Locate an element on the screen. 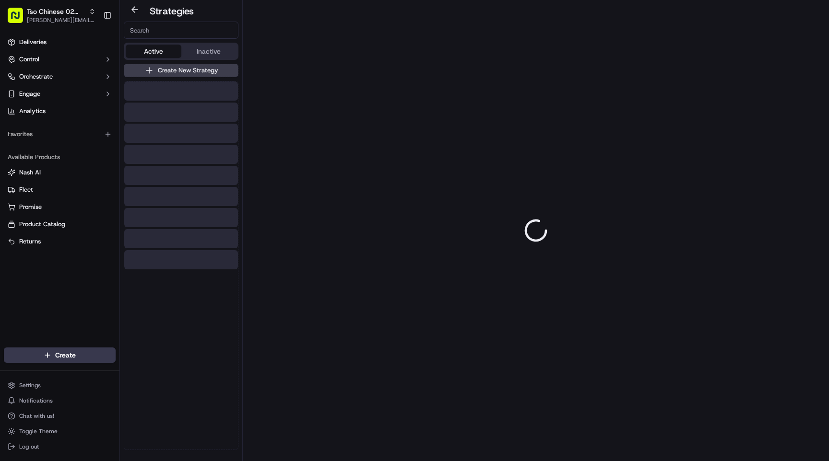 Image resolution: width=829 pixels, height=461 pixels. button: Orchestrate is located at coordinates (59, 77).